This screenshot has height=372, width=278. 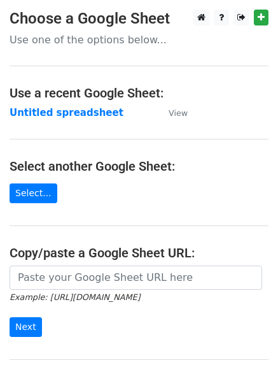 I want to click on a: View, so click(x=172, y=113).